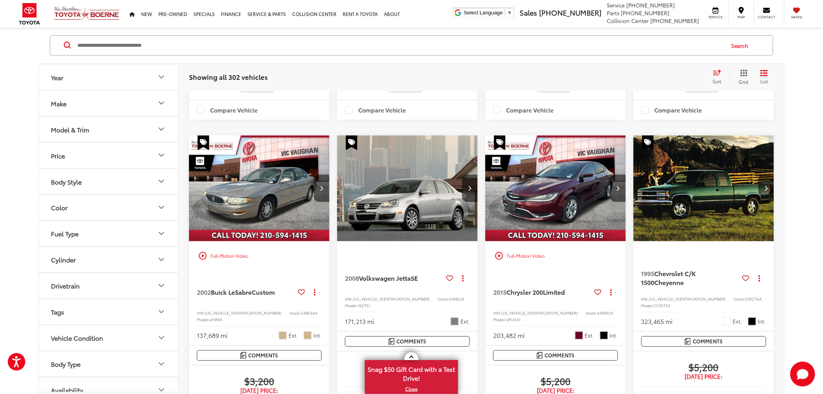 The height and width of the screenshot is (394, 823). Describe the element at coordinates (231, 292) in the screenshot. I see `span: Buick LeSabre` at that location.